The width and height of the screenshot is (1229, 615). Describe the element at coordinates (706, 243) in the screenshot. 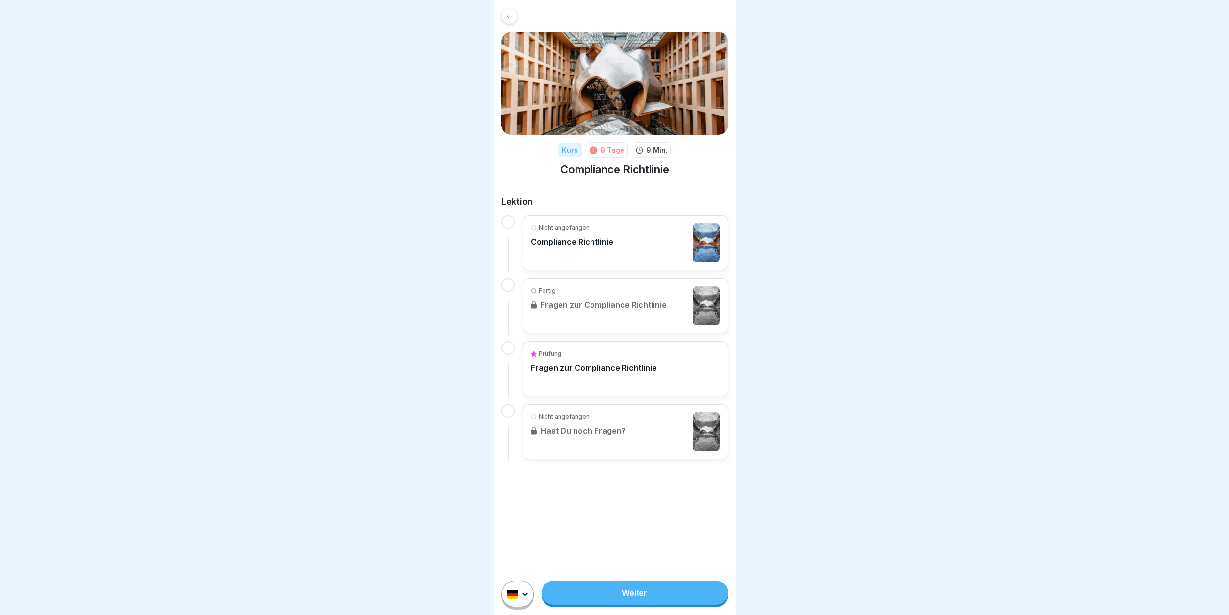

I see `img: dd56dor9s87fsje5mm4rdlx7.png` at that location.